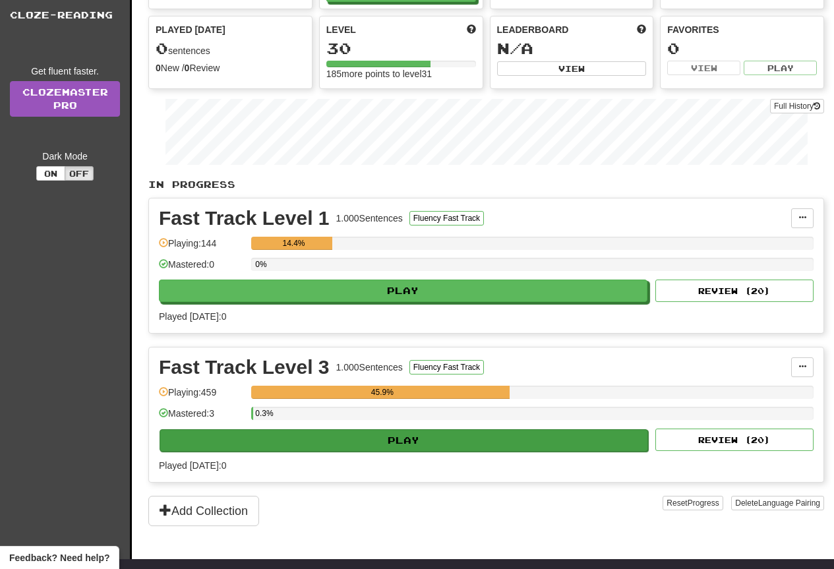 The image size is (834, 569). Describe the element at coordinates (51, 173) in the screenshot. I see `button: On` at that location.